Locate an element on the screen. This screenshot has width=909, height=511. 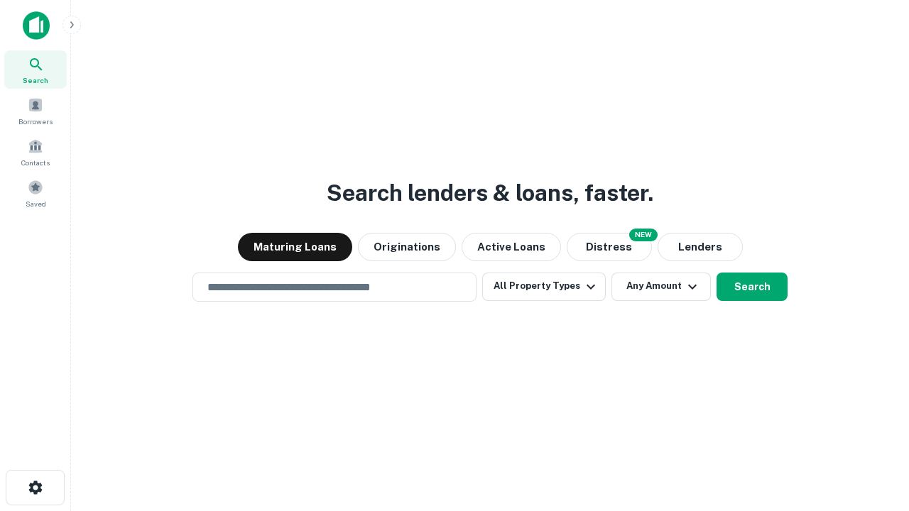
button: Maturing Loans is located at coordinates (295, 247).